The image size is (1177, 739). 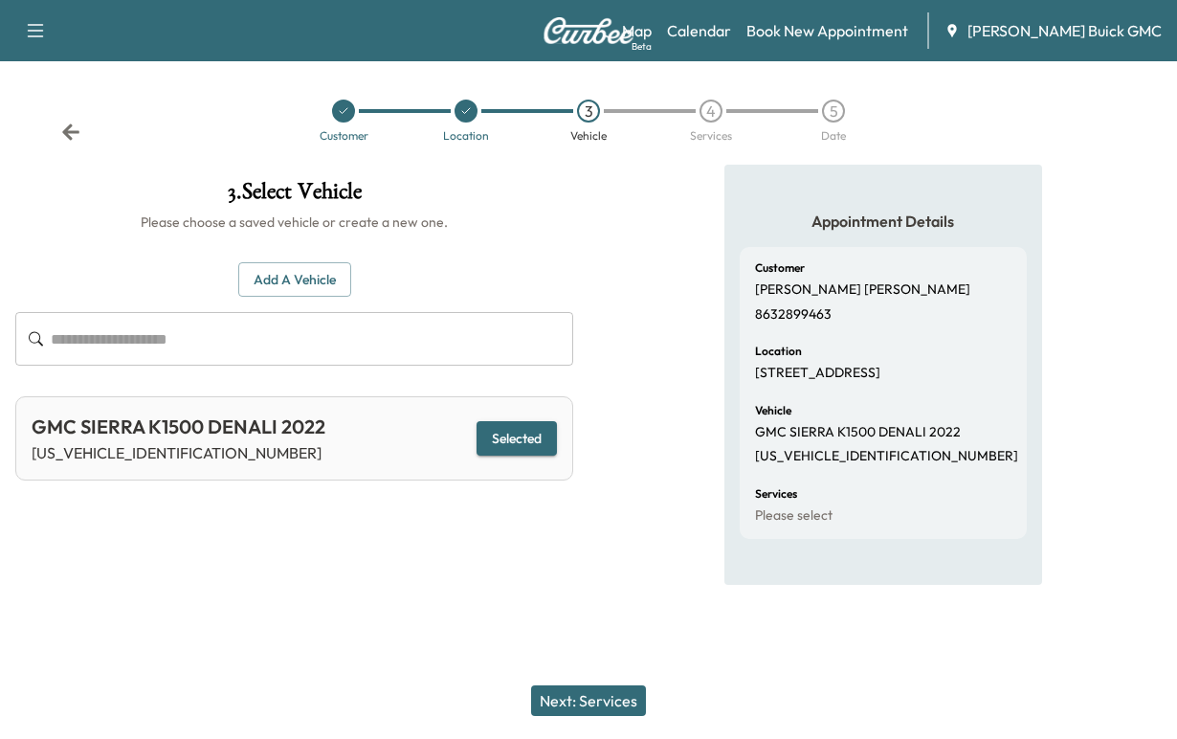 What do you see at coordinates (641, 46) in the screenshot?
I see `div: Beta` at bounding box center [641, 46].